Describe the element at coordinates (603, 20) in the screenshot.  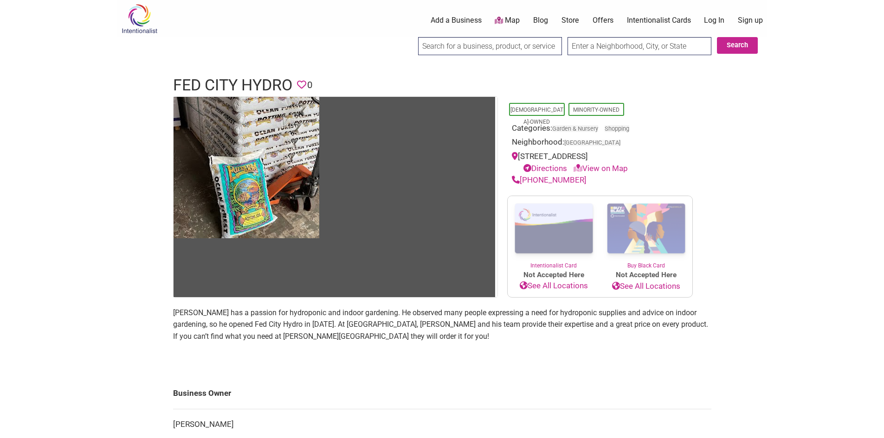
I see `a: Offers` at that location.